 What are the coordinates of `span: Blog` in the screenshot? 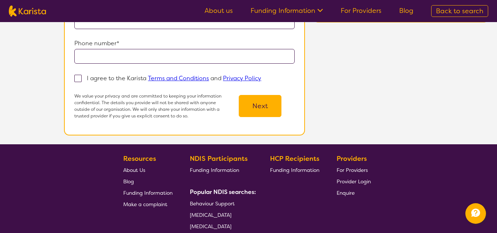 It's located at (128, 181).